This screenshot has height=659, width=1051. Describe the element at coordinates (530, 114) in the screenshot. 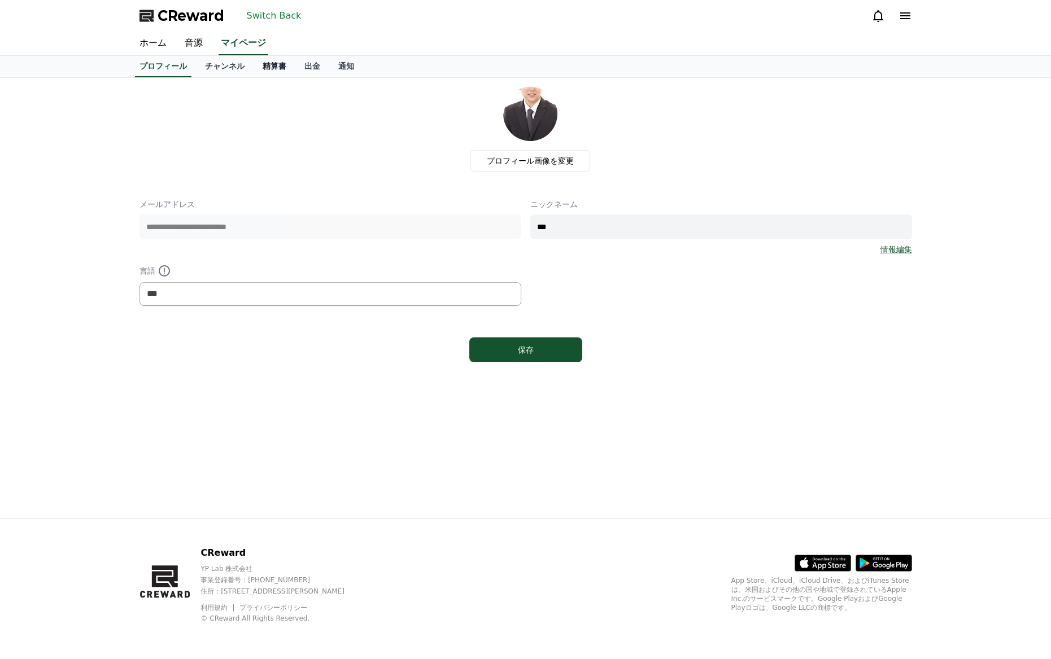

I see `img: profile_image` at that location.